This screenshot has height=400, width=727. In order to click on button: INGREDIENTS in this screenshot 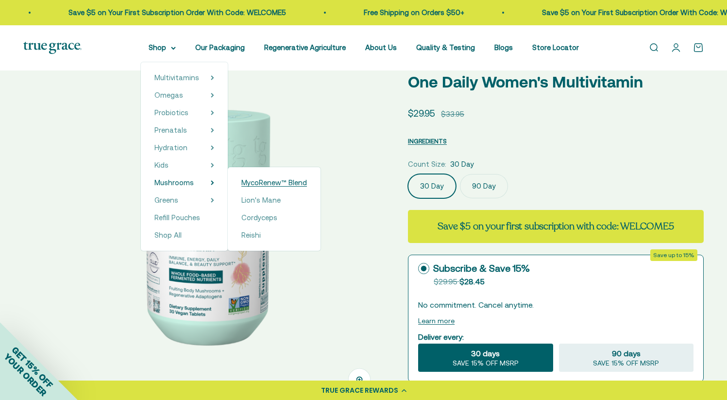, I will do `click(427, 141)`.